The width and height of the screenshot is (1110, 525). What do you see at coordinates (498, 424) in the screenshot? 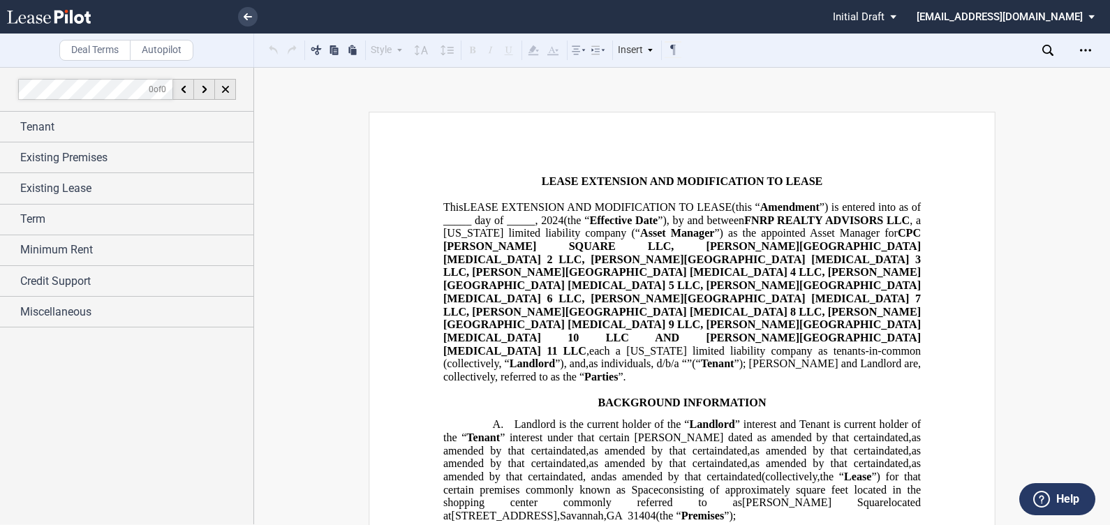
I see `span: A.` at bounding box center [498, 424].